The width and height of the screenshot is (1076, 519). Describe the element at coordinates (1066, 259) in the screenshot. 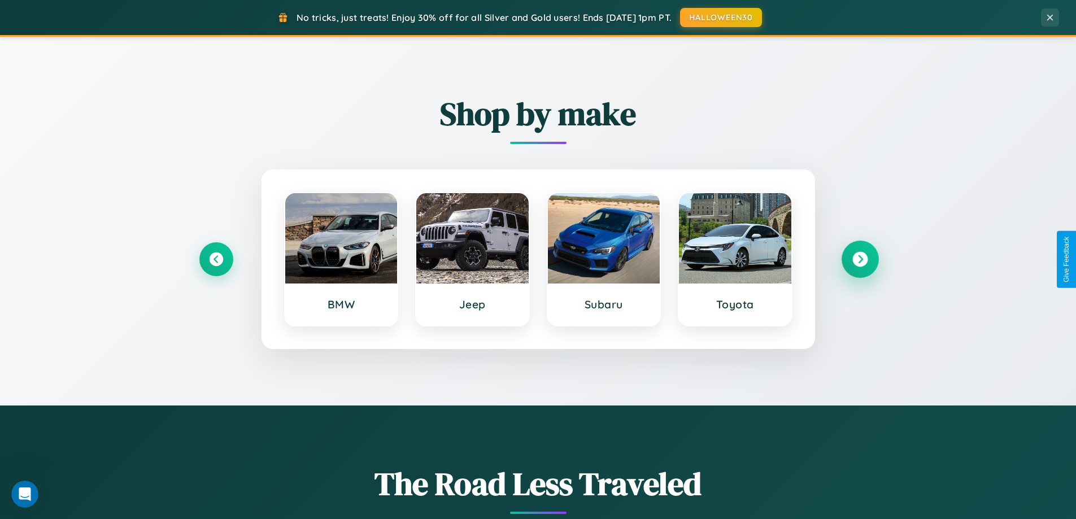

I see `div: Give Feedback` at that location.